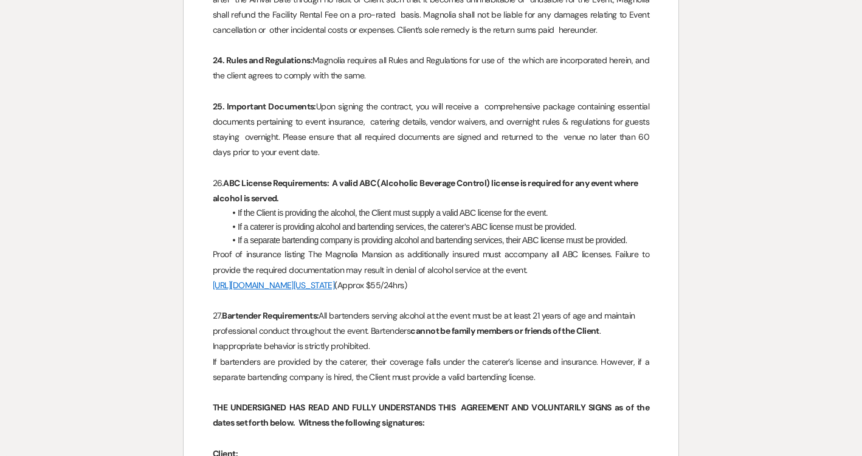 The image size is (862, 456). I want to click on p: Magnolia requires all Rules and Regulations for use of the which are incorporated herein, and the..., so click(431, 68).